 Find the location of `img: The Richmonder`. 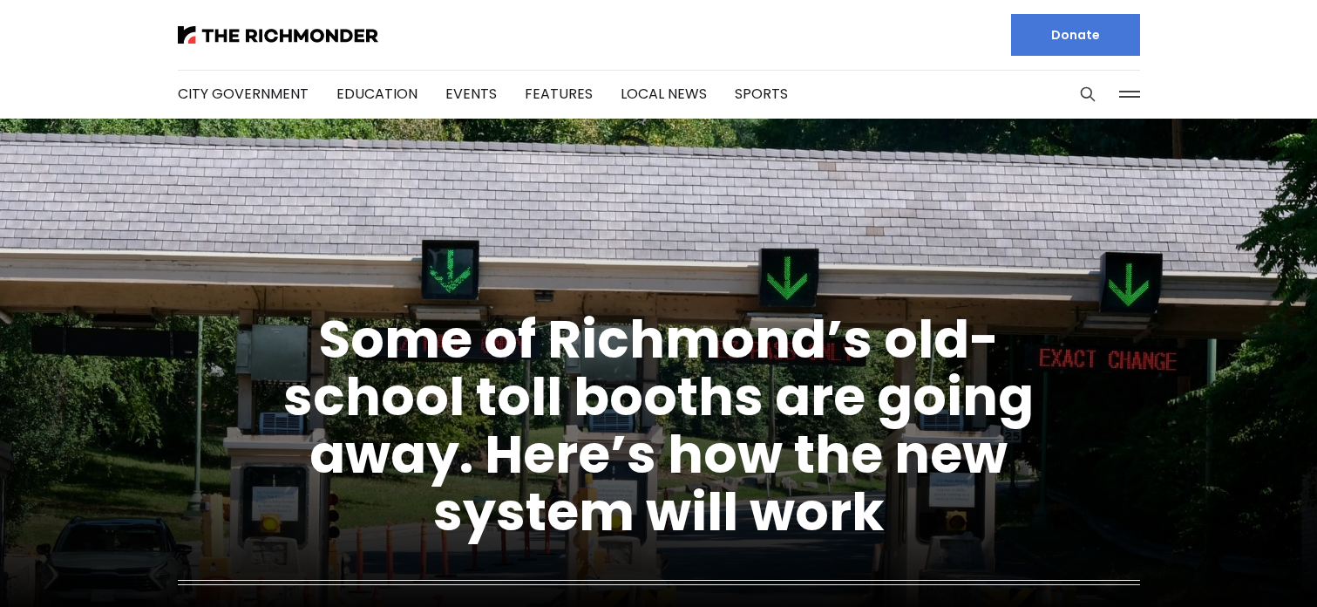

img: The Richmonder is located at coordinates (278, 35).